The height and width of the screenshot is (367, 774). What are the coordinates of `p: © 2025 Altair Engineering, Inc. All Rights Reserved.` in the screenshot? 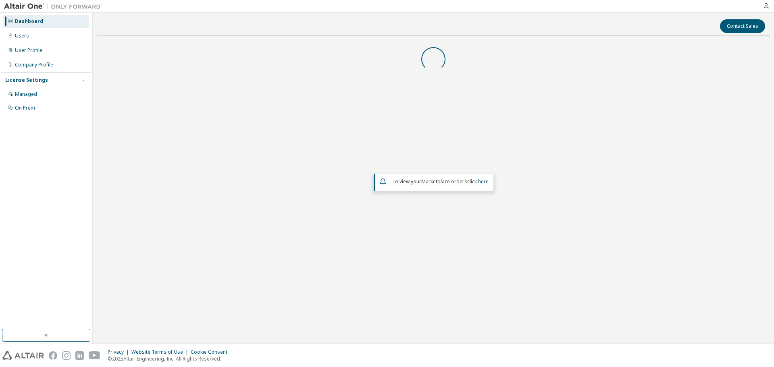 It's located at (170, 359).